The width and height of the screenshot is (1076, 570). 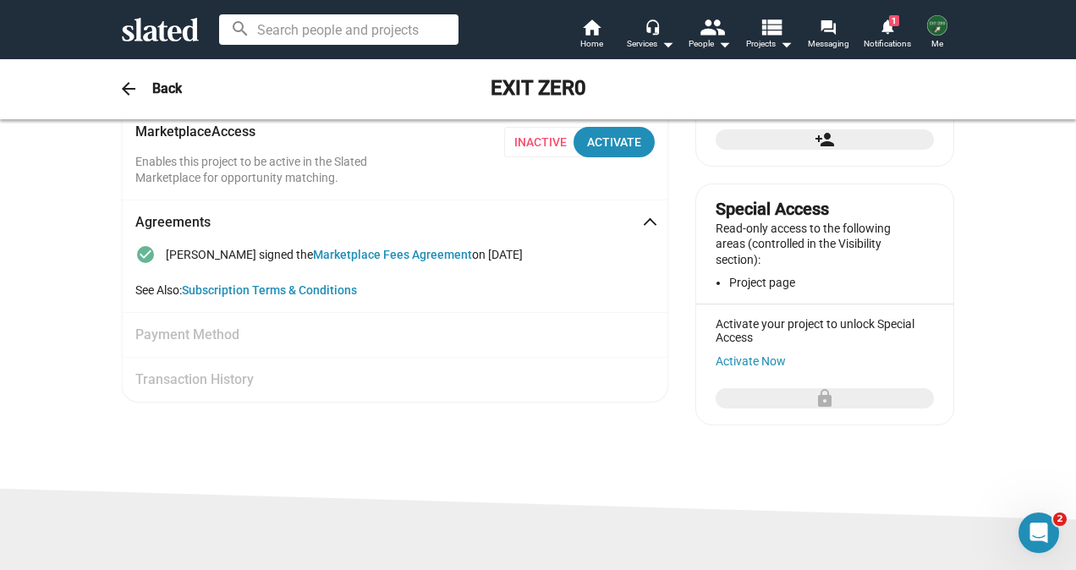 What do you see at coordinates (211, 131) in the screenshot?
I see `mat-panel-title: Marketplace Access` at bounding box center [211, 131].